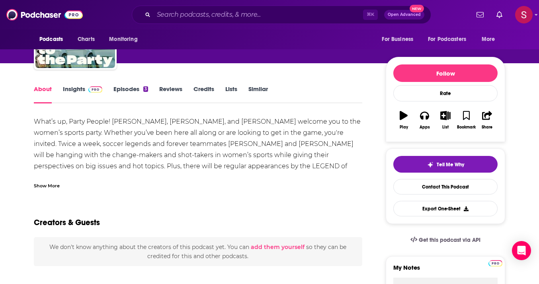 The width and height of the screenshot is (539, 284). Describe the element at coordinates (258, 15) in the screenshot. I see `input: Search podcasts, credits, & more...` at that location.